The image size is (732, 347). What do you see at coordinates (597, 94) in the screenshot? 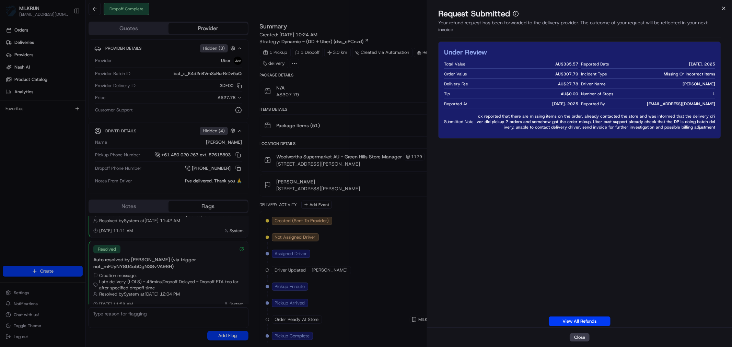
I see `span: Number of Stops` at bounding box center [597, 94].